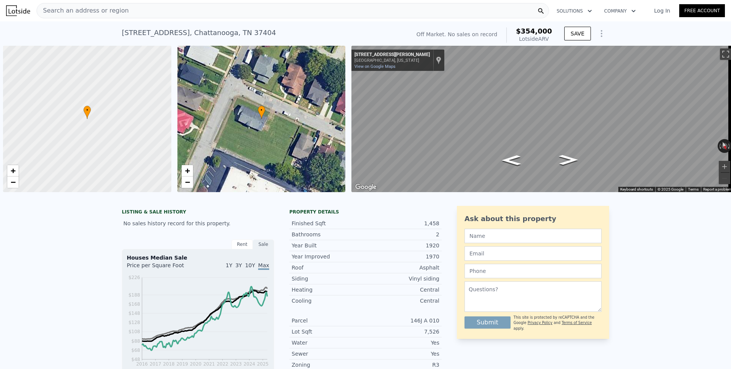 Image resolution: width=731 pixels, height=369 pixels. Describe the element at coordinates (198, 213) in the screenshot. I see `div: LISTING & SALE HISTORY` at that location.